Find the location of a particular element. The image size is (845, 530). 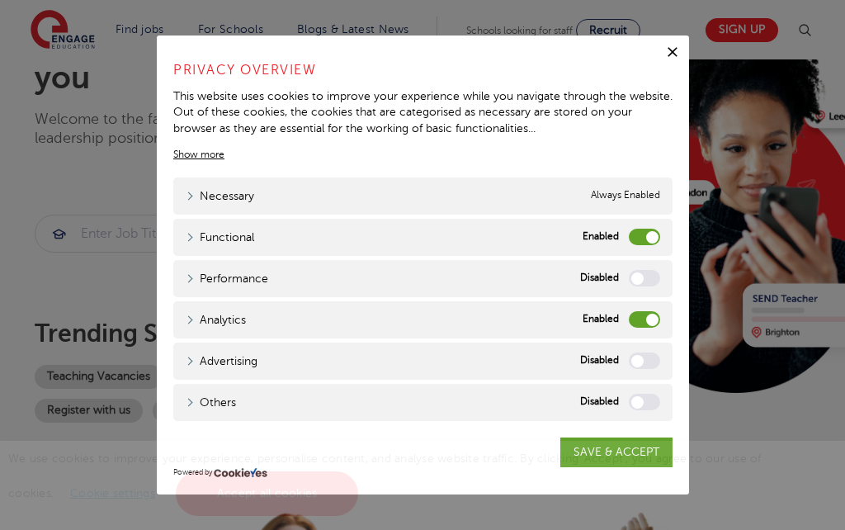

a: Performance is located at coordinates (227, 278).